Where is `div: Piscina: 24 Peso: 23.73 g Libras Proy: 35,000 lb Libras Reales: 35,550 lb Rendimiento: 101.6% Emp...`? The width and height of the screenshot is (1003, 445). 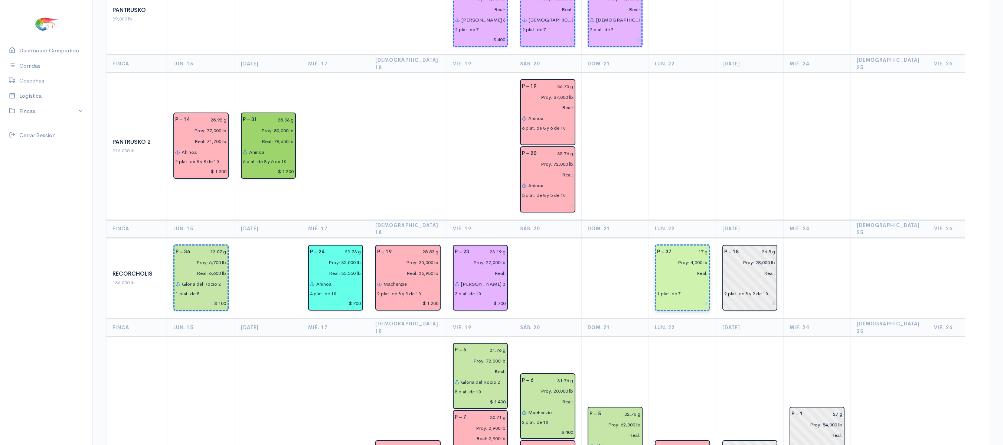
div: Piscina: 24 Peso: 23.73 g Libras Proy: 35,000 lb Libras Reales: 35,550 lb Rendimiento: 101.6% Emp... is located at coordinates (336, 278).